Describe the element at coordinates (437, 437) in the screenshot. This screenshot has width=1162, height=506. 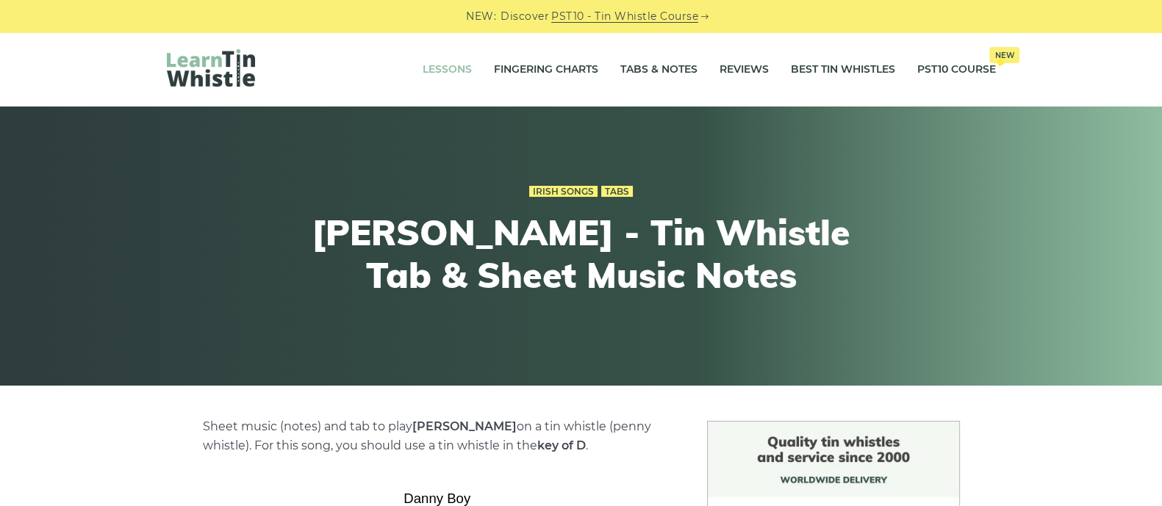
I see `p: Sheet music (notes) and tab to play on a tin whistle (penny whistle). For this song, you should u...` at that location.